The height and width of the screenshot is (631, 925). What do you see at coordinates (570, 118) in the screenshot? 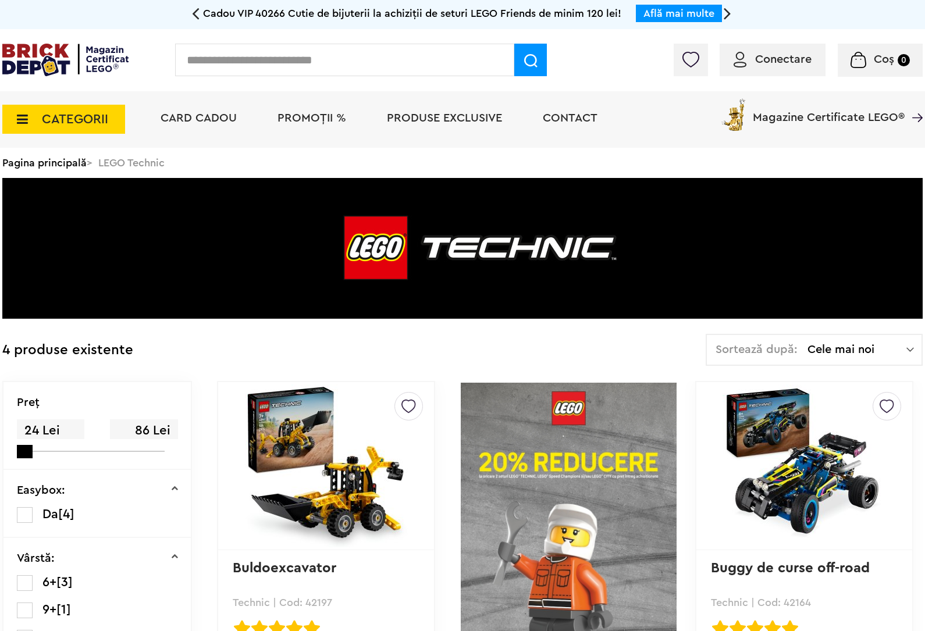
I see `a: Contact` at bounding box center [570, 118].